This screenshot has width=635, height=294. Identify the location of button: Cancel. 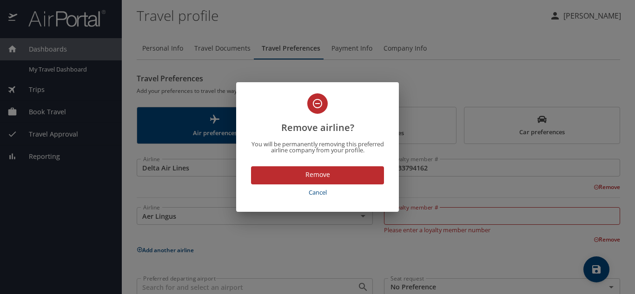
(318, 193).